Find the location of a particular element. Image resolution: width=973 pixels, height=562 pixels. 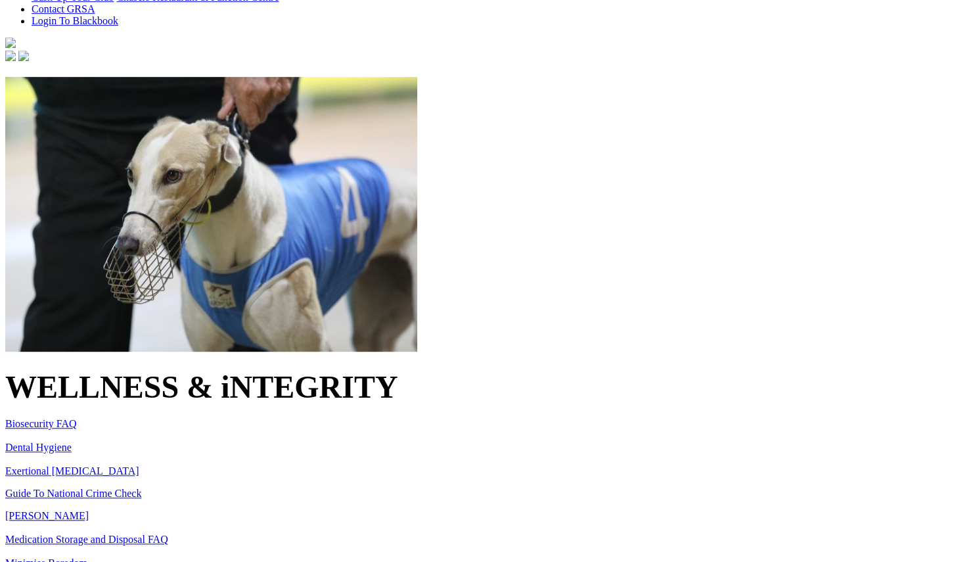

img: logo-grsa-white.png is located at coordinates (11, 43).